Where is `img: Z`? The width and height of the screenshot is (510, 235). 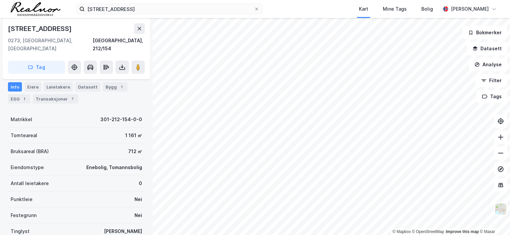 img: Z is located at coordinates (501, 209).